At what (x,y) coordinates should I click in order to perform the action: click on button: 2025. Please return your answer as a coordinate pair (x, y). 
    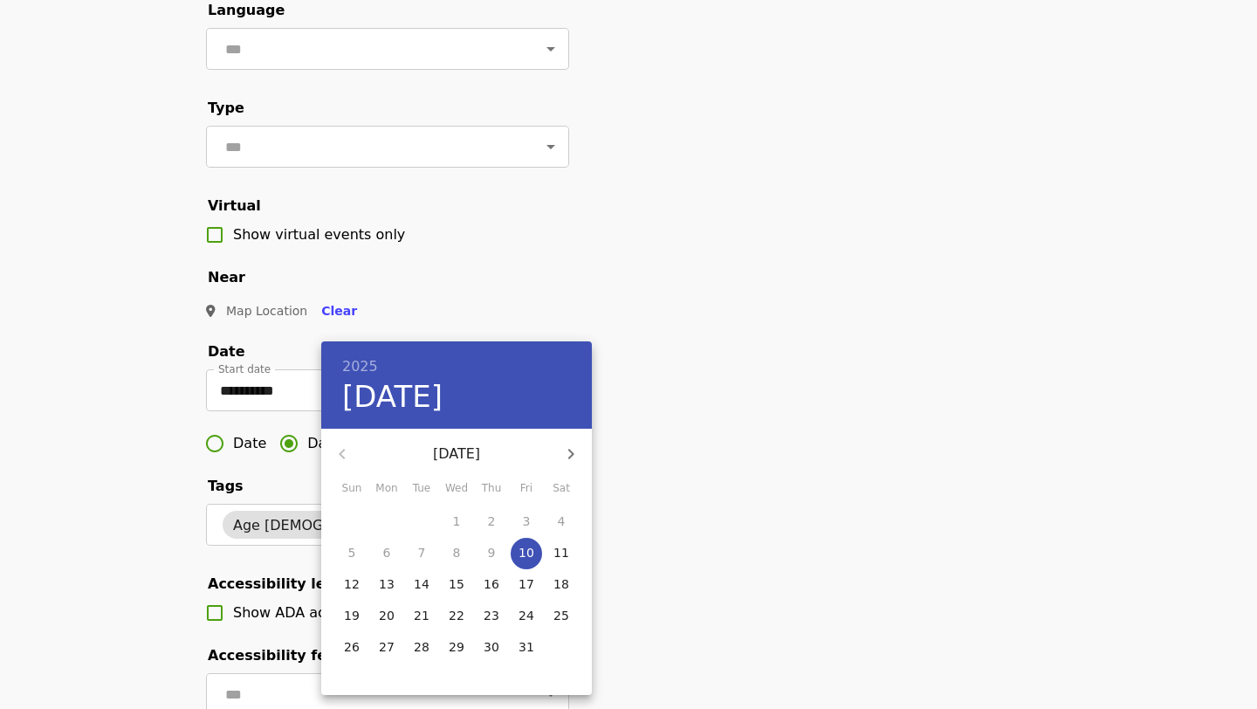
    Looking at the image, I should click on (360, 366).